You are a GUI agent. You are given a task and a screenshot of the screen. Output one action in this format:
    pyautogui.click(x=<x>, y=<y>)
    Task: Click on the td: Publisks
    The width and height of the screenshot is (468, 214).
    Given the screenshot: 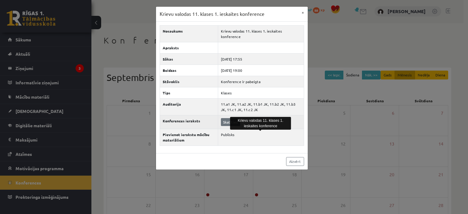 What is the action you would take?
    pyautogui.click(x=261, y=137)
    